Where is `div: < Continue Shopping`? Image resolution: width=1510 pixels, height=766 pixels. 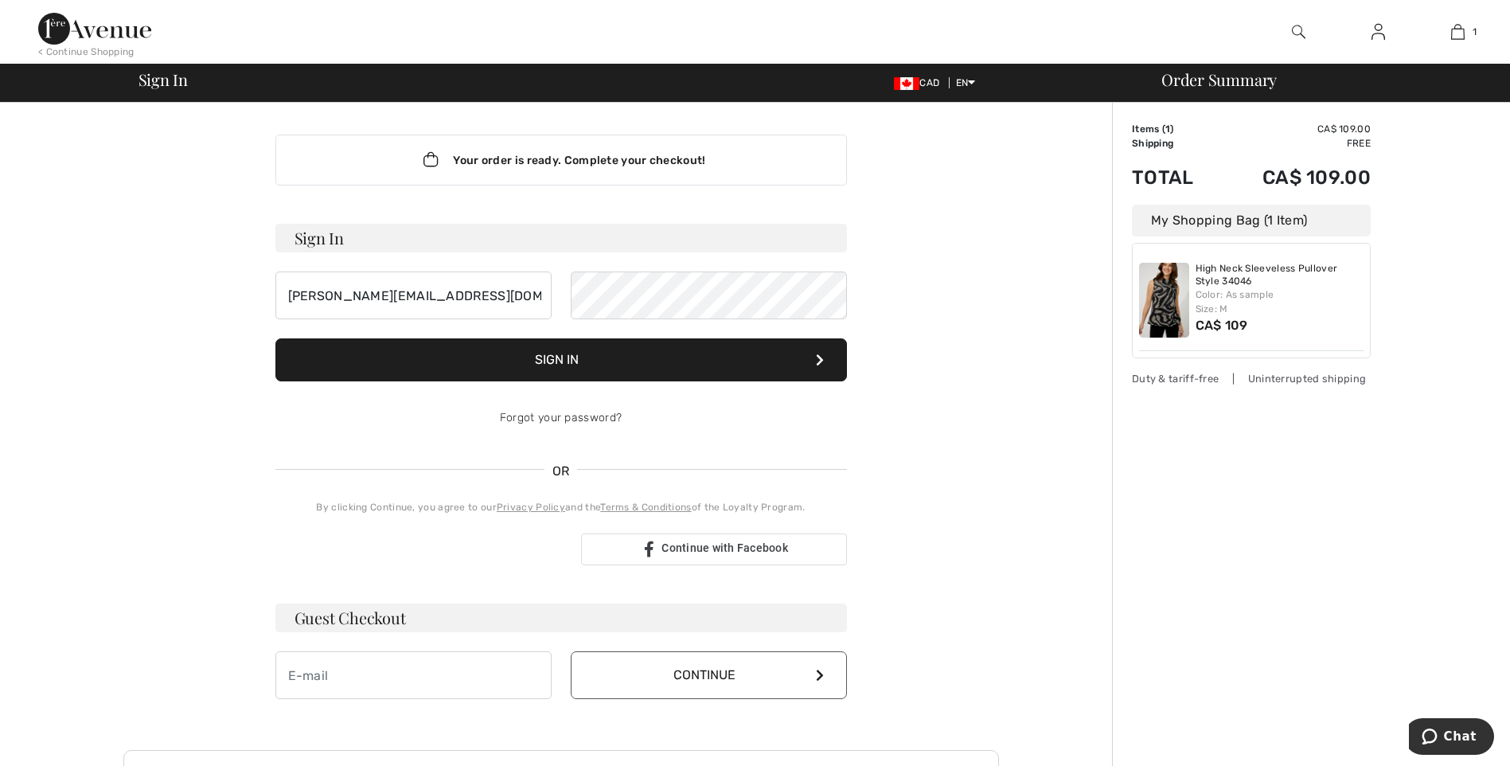 div: < Continue Shopping is located at coordinates (86, 52).